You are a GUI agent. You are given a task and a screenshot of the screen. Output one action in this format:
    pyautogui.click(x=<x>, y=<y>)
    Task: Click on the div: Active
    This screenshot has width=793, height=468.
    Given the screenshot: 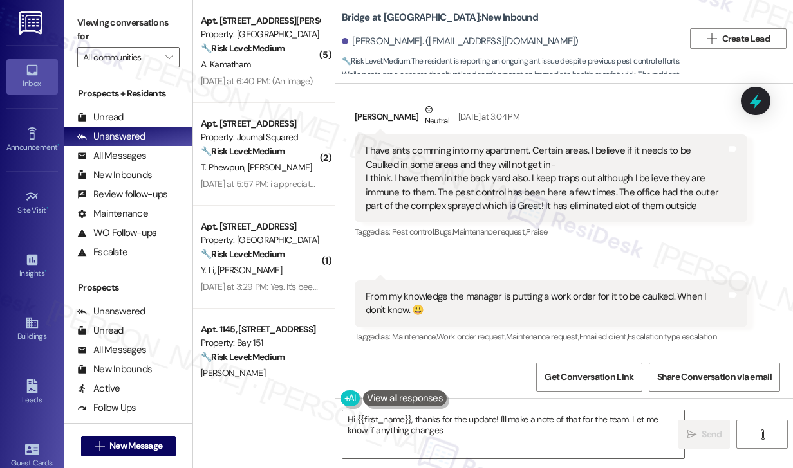 What is the action you would take?
    pyautogui.click(x=98, y=389)
    